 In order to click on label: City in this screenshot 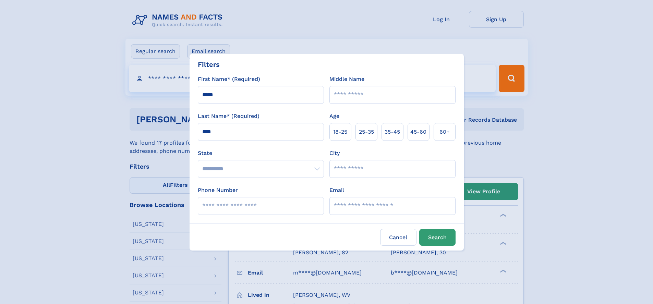, I will do `click(335, 153)`.